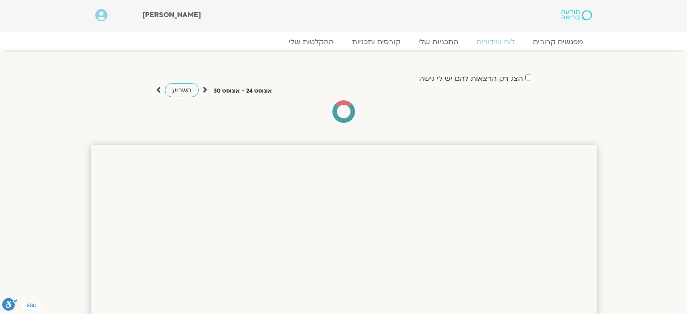 The width and height of the screenshot is (687, 314). Describe the element at coordinates (376, 42) in the screenshot. I see `a: קורסים ותכניות` at that location.